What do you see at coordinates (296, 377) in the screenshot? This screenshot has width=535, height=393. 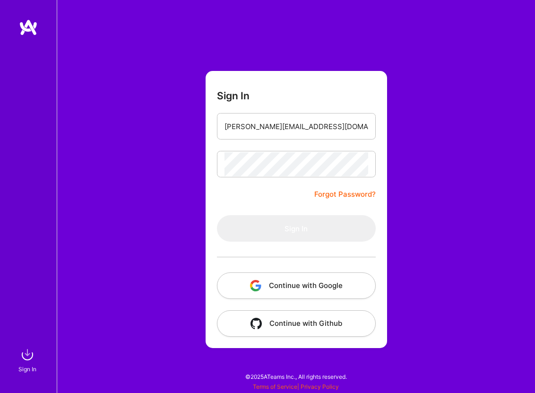 I see `div: © 2025 ATeams Inc., All rights reserved.` at bounding box center [296, 377].